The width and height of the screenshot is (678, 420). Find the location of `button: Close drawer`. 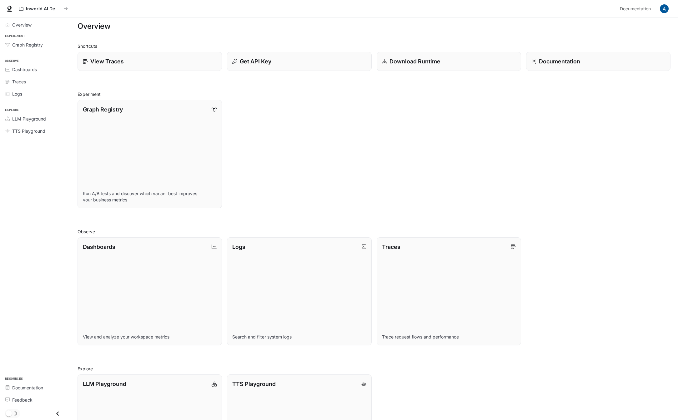

button: Close drawer is located at coordinates (57, 414).